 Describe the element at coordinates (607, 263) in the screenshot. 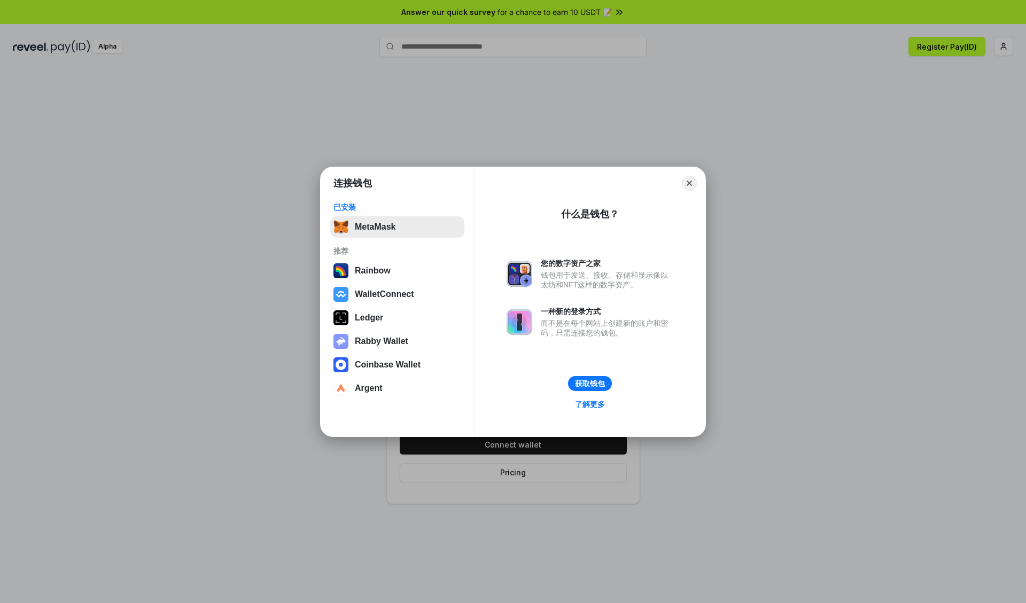

I see `div: 您的数字资产之家` at that location.